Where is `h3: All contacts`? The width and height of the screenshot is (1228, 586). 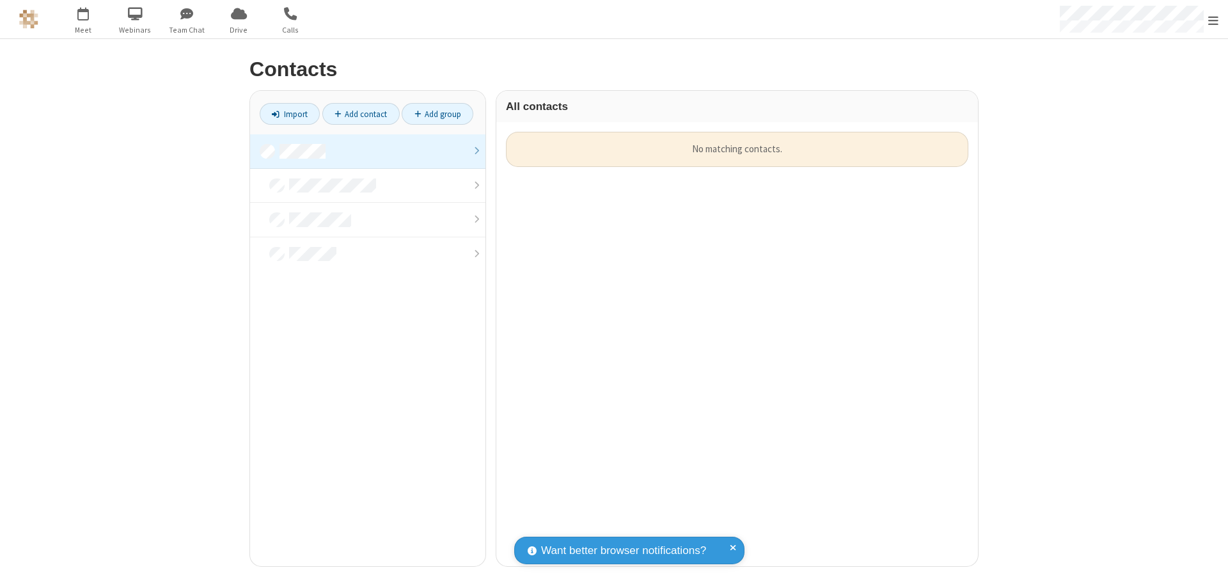
h3: All contacts is located at coordinates (737, 106).